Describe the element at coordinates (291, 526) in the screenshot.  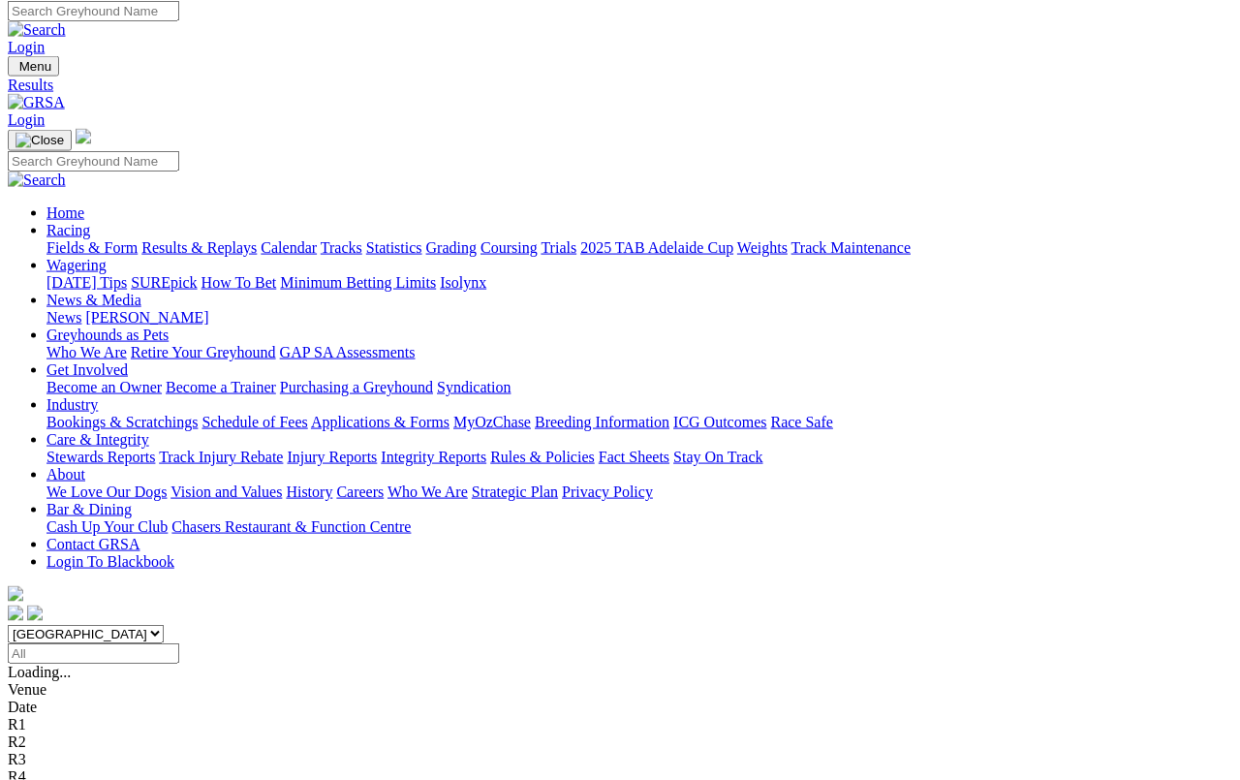
I see `a: Chasers Restaurant & Function Centre` at that location.